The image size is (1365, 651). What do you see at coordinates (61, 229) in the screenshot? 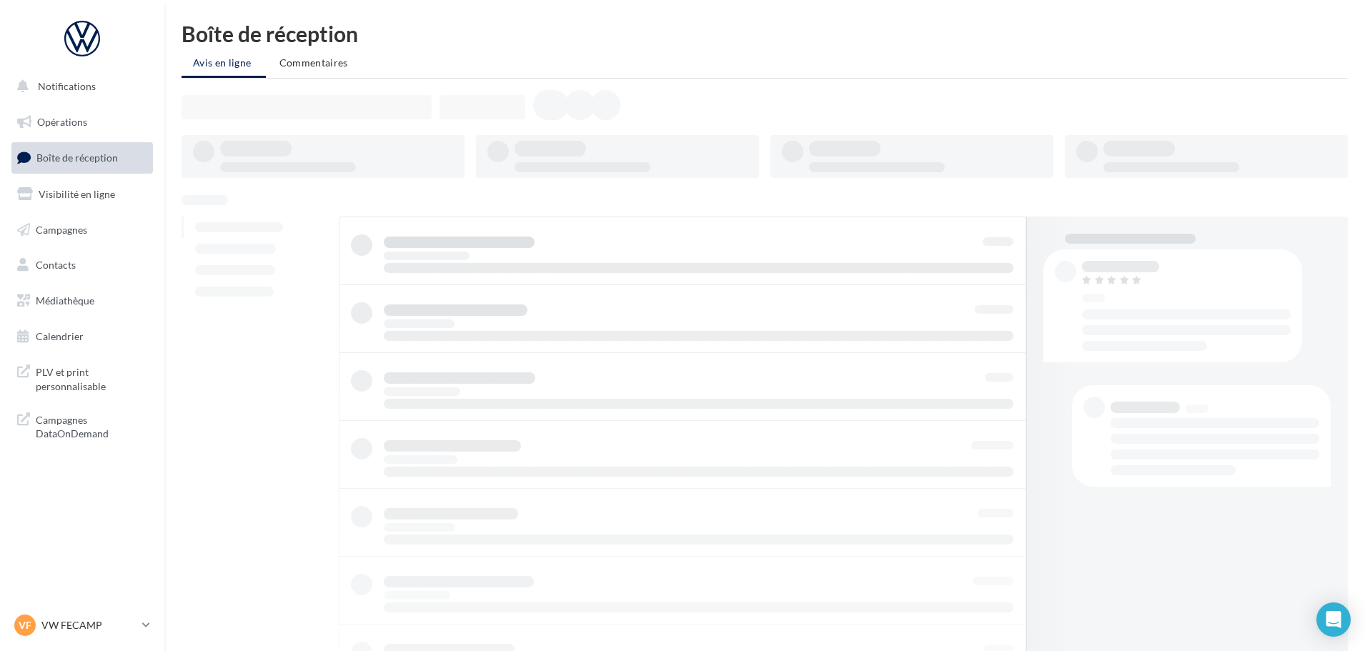
I see `span: Campagnes` at bounding box center [61, 229].